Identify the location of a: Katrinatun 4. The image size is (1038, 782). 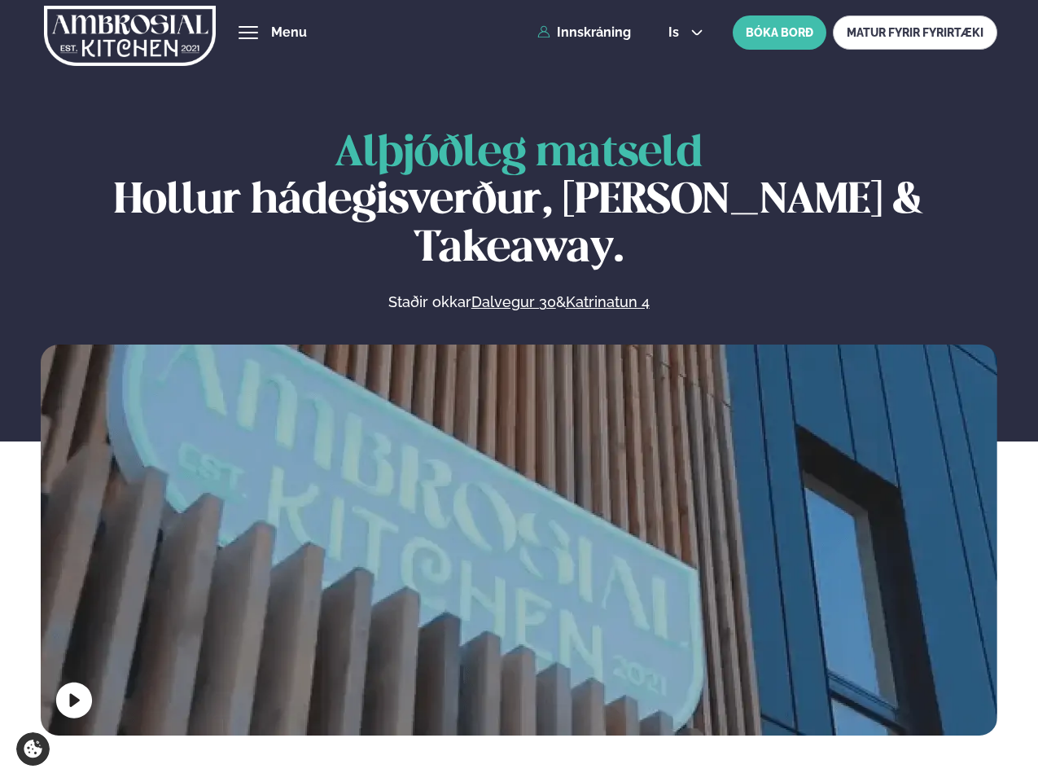
(607, 302).